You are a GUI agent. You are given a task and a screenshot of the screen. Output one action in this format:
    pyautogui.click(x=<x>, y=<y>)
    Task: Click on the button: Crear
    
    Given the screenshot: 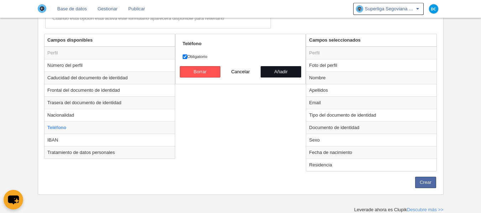 What is the action you would take?
    pyautogui.click(x=426, y=183)
    